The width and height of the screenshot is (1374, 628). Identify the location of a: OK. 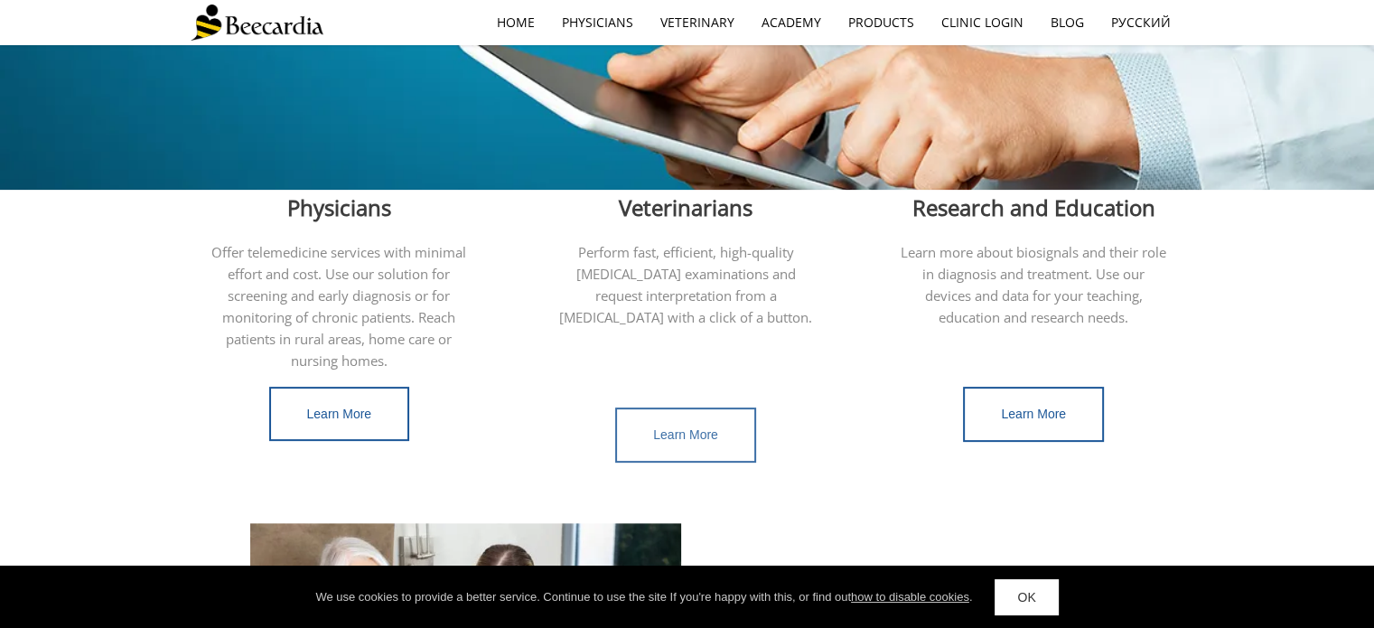
(1026, 597).